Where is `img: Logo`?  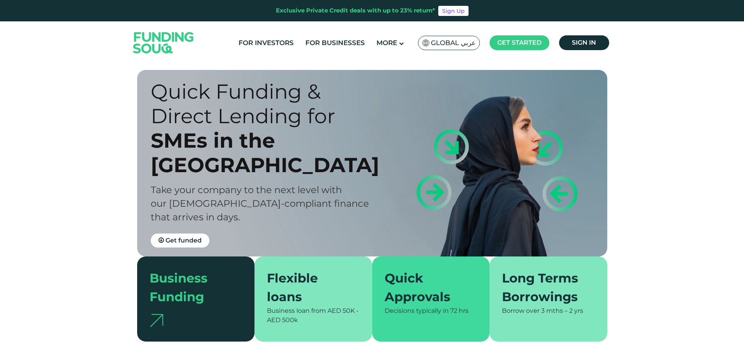 img: Logo is located at coordinates (164, 42).